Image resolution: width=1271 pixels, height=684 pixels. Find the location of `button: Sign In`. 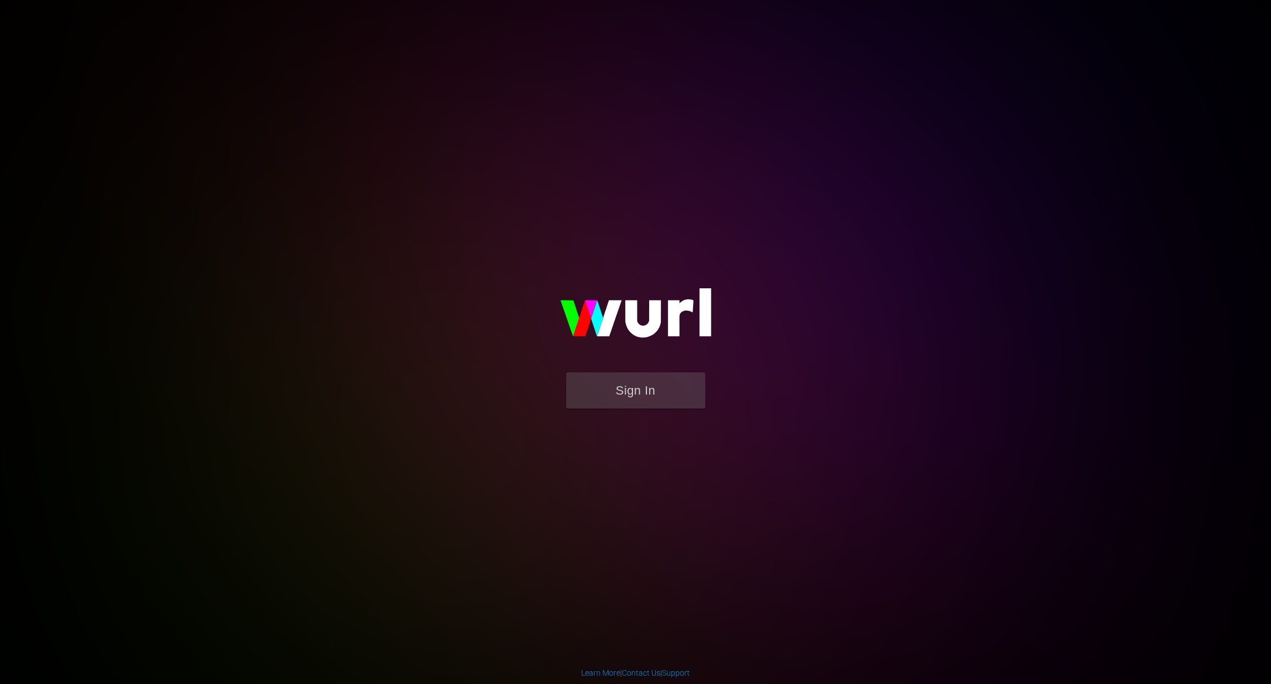

button: Sign In is located at coordinates (636, 390).